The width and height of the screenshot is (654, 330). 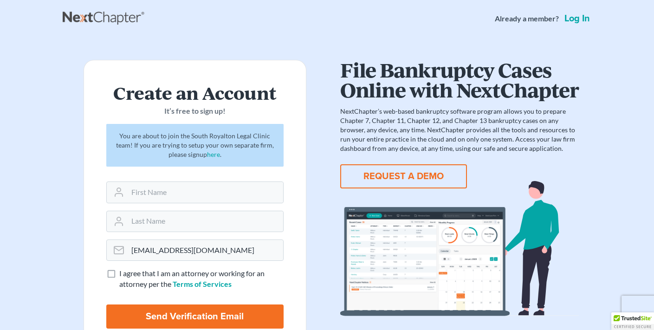 What do you see at coordinates (527, 19) in the screenshot?
I see `strong: Already a member?` at bounding box center [527, 19].